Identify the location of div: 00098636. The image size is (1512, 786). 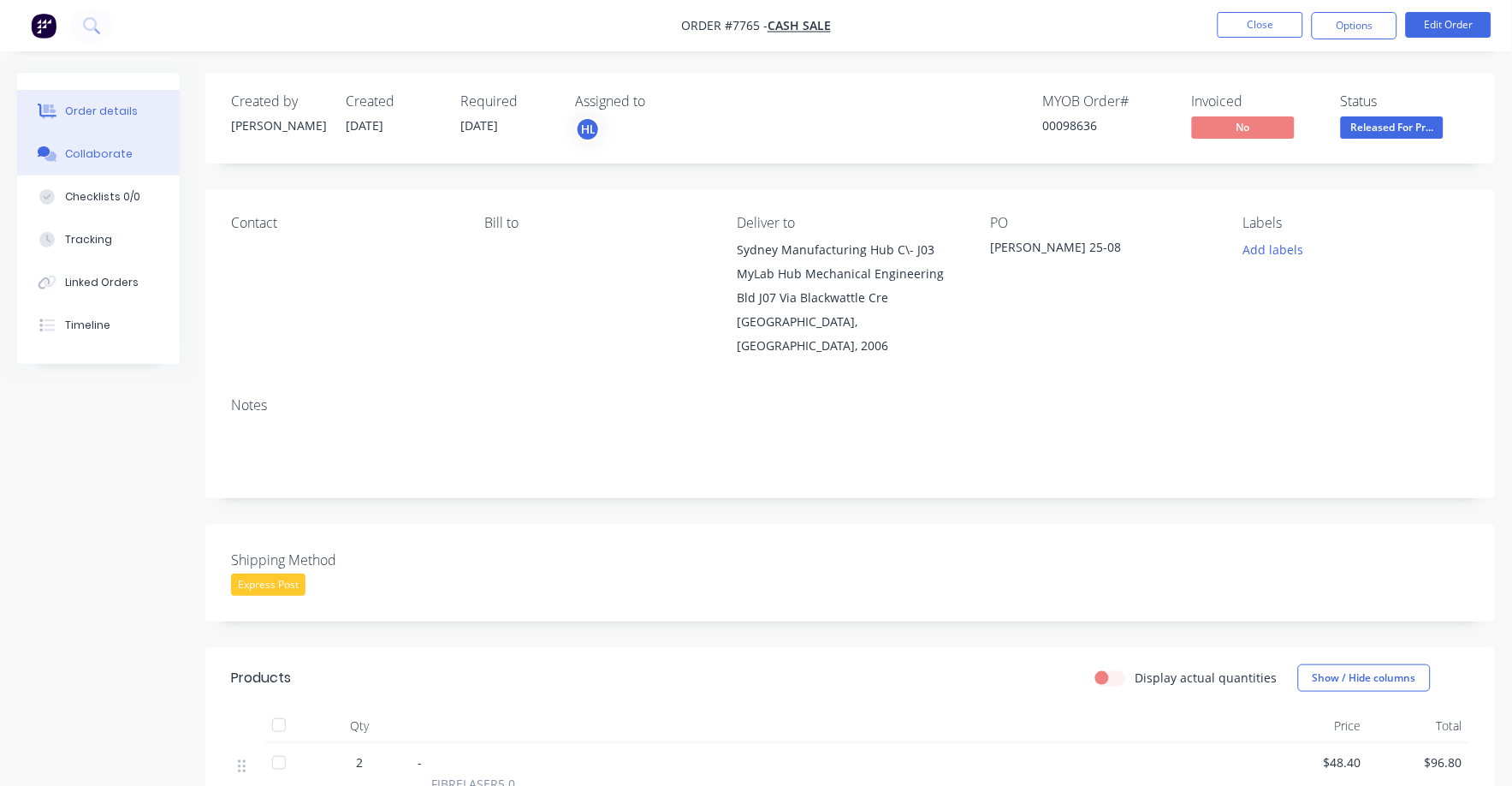
(1107, 125).